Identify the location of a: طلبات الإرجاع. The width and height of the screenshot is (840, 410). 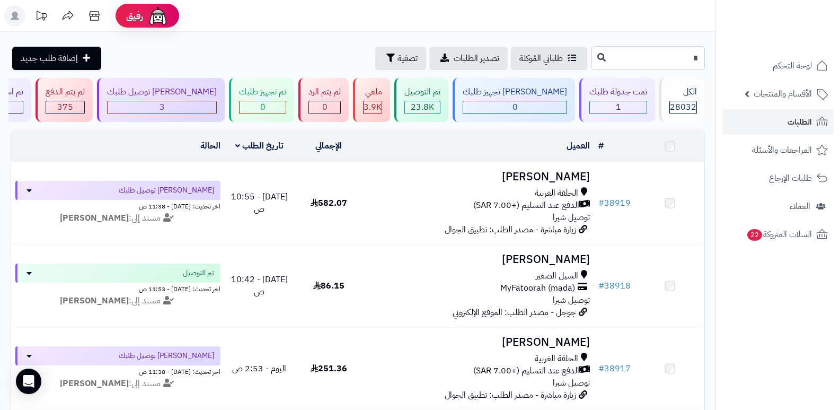
(778, 178).